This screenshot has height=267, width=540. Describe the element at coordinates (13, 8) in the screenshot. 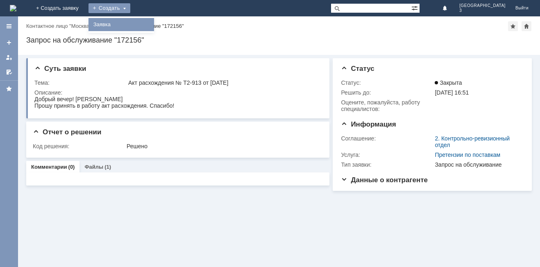

I see `img: logo` at that location.